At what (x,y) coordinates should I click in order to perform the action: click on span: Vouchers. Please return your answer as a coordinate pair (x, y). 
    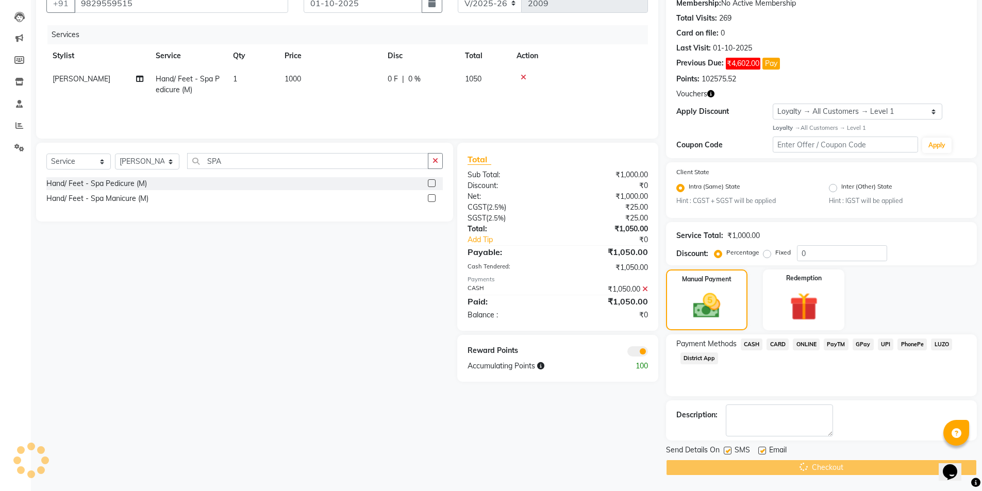
    Looking at the image, I should click on (692, 94).